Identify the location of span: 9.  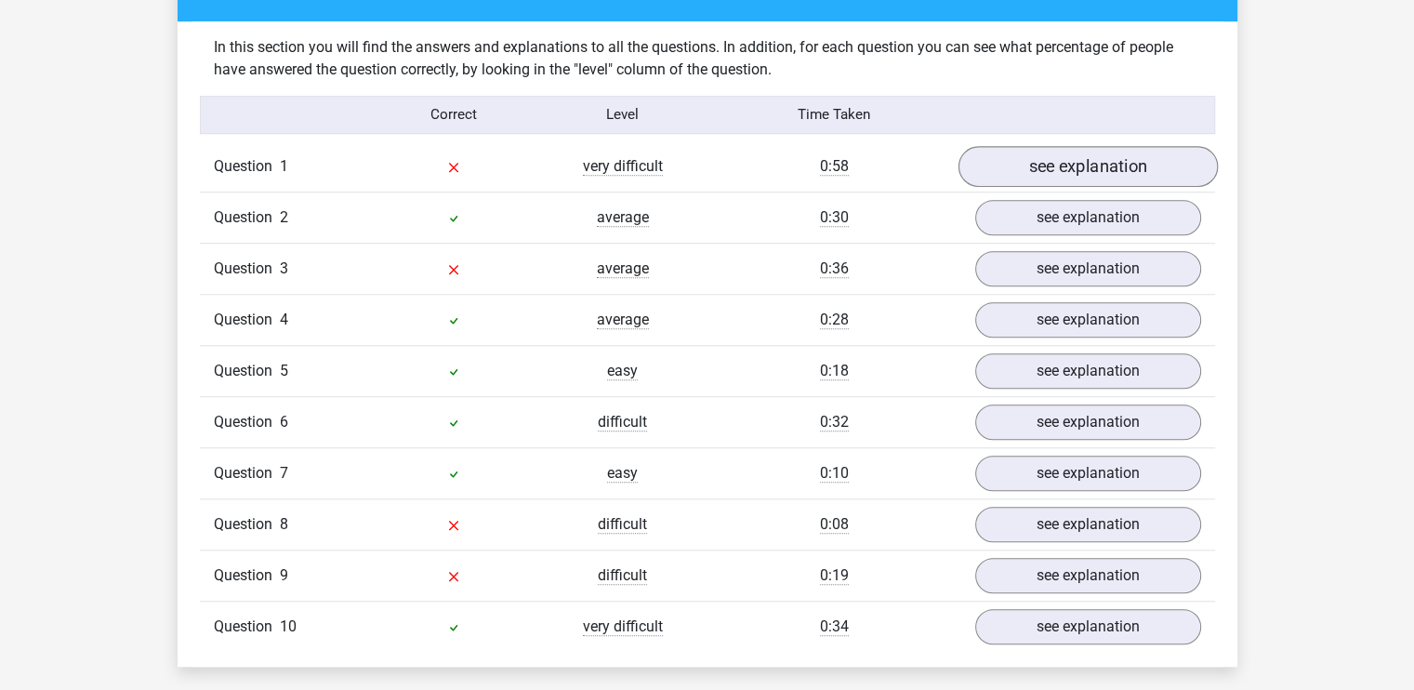
(284, 575).